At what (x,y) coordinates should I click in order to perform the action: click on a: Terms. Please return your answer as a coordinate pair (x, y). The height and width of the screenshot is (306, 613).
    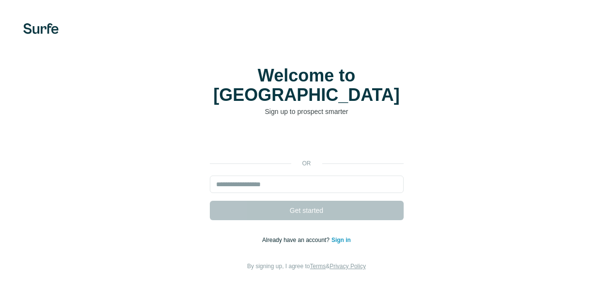
    Looking at the image, I should click on (318, 266).